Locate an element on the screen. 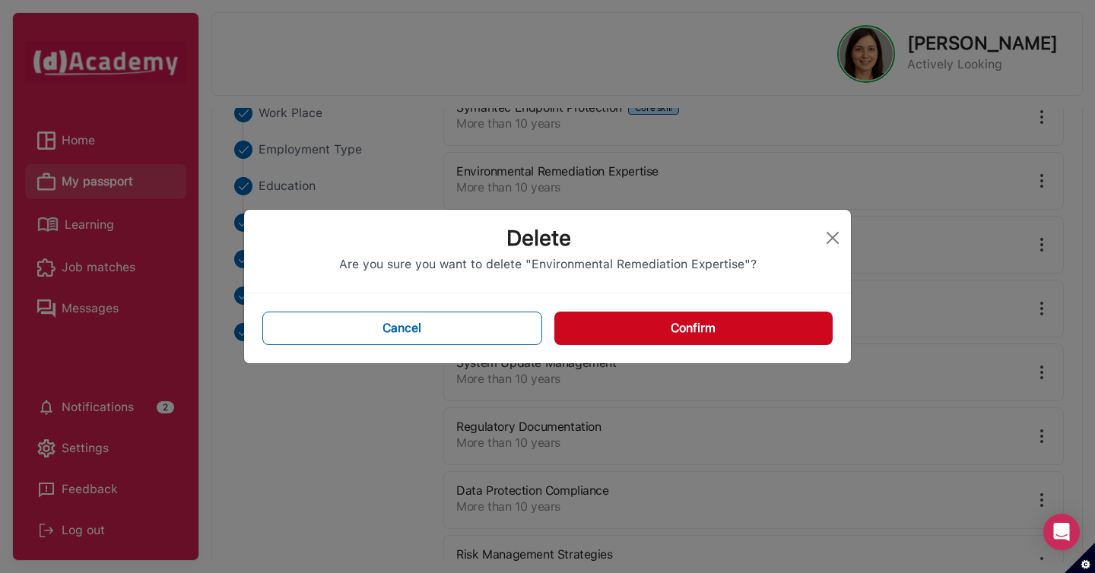  button: Close is located at coordinates (833, 238).